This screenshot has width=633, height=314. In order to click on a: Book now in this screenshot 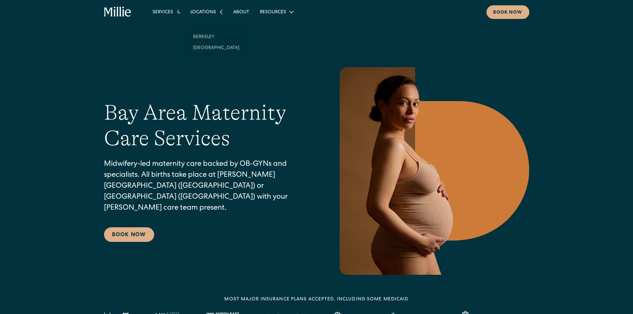, I will do `click(508, 12)`.